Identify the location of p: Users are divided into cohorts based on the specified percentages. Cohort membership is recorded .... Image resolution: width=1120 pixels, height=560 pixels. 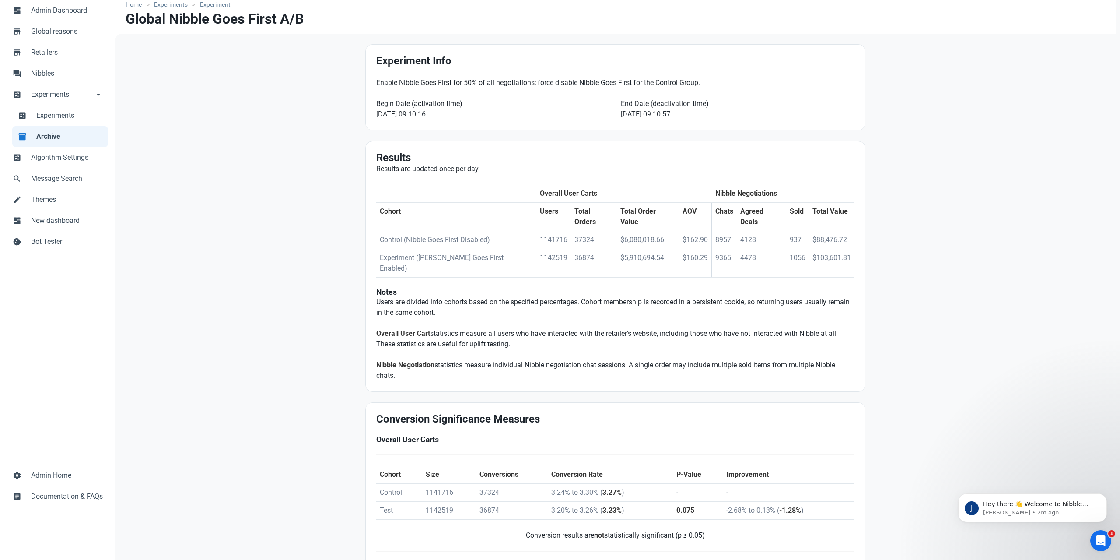
(615, 307).